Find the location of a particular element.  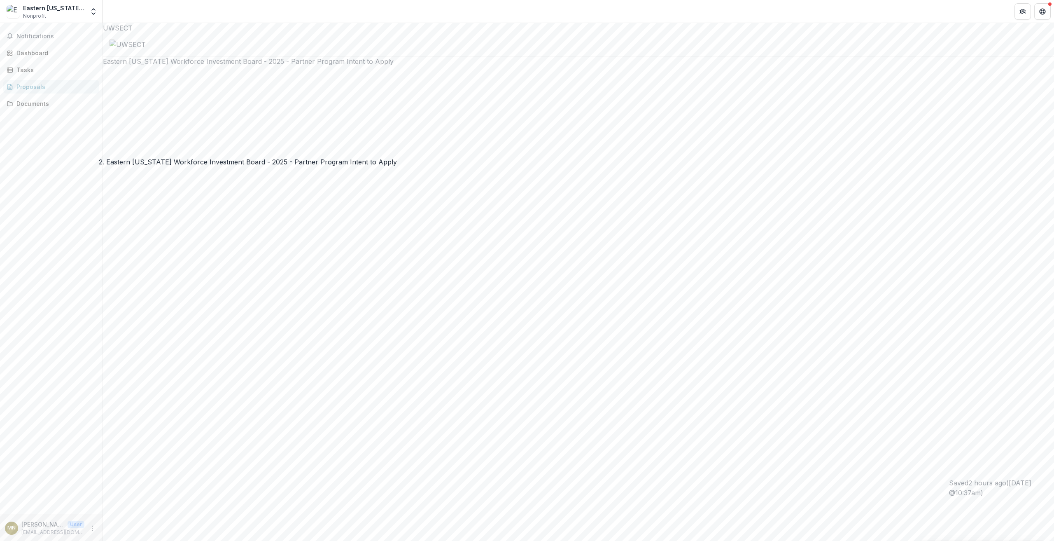

a: Dashboard is located at coordinates (51, 53).